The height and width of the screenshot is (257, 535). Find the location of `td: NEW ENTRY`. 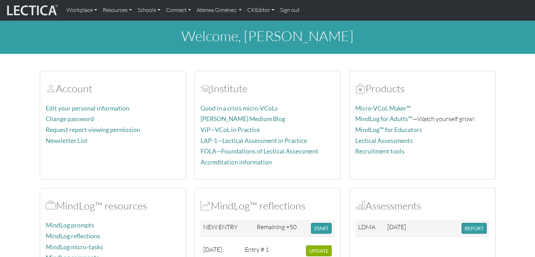

td: NEW ENTRY is located at coordinates (227, 228).